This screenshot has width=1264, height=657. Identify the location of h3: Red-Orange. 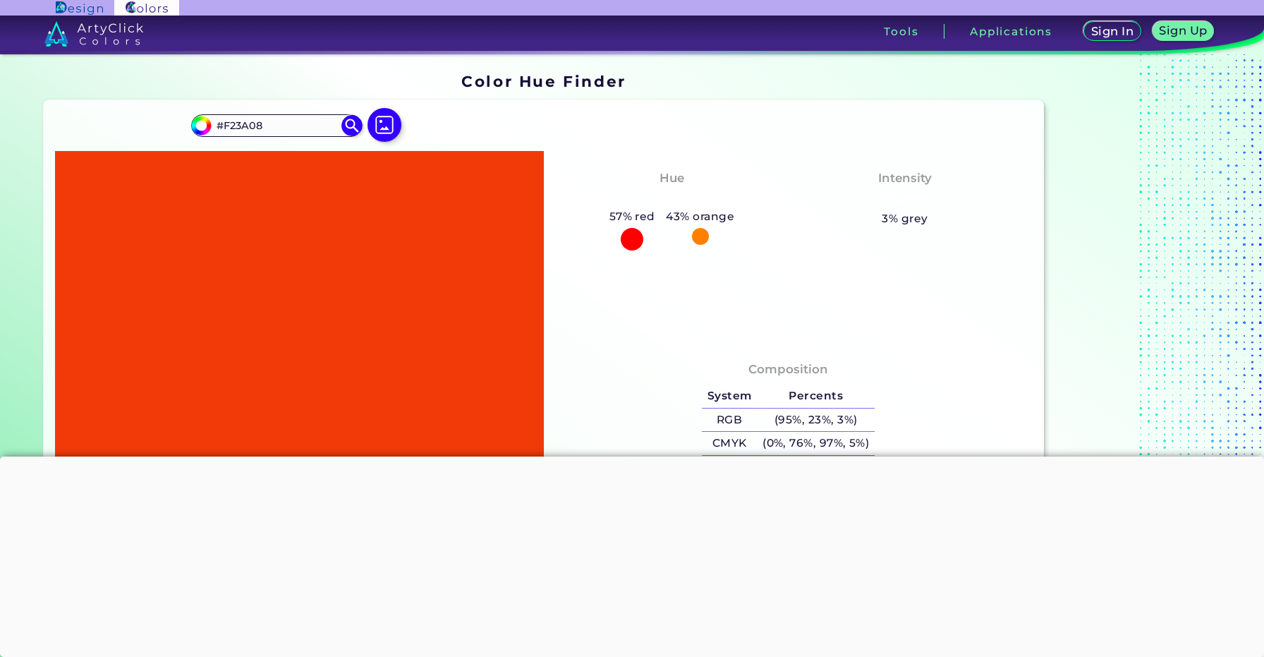
(671, 199).